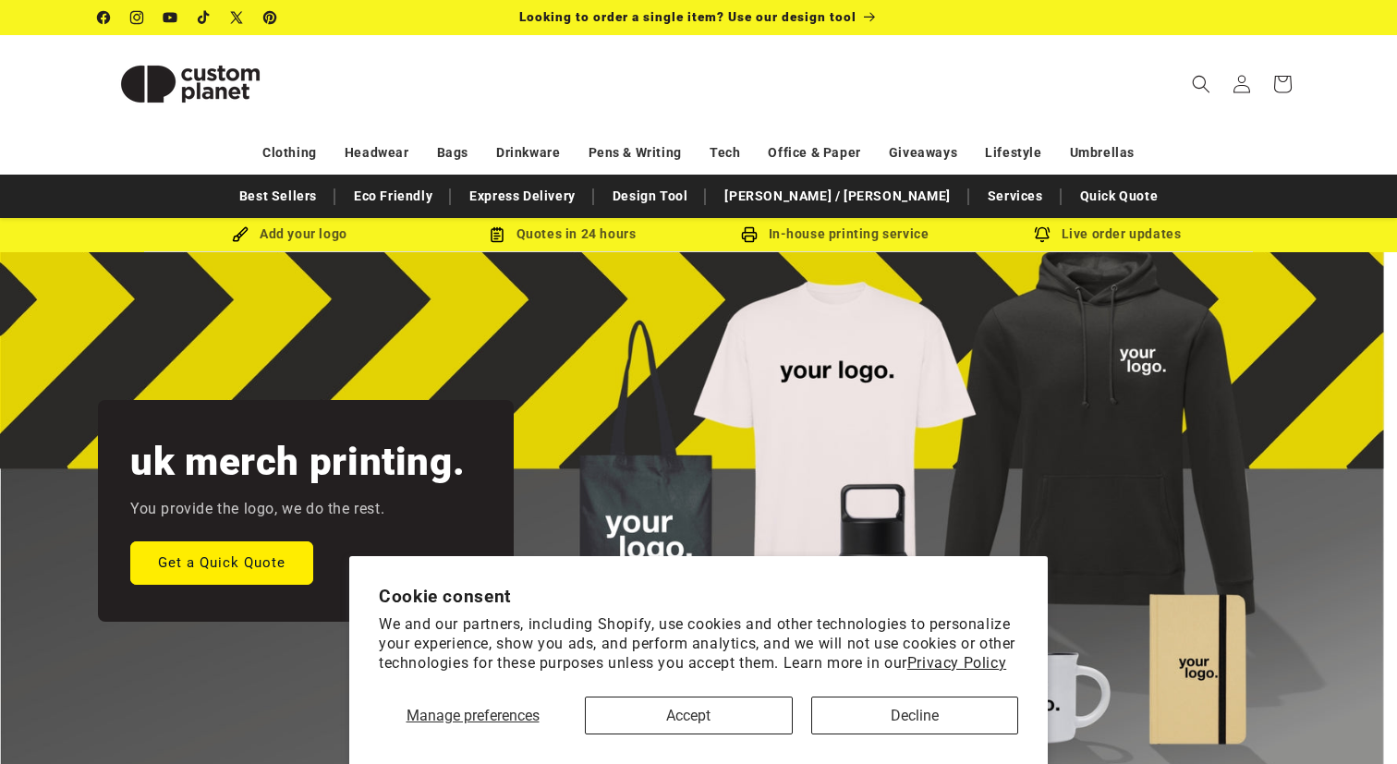  Describe the element at coordinates (377, 152) in the screenshot. I see `a: Headwear` at that location.